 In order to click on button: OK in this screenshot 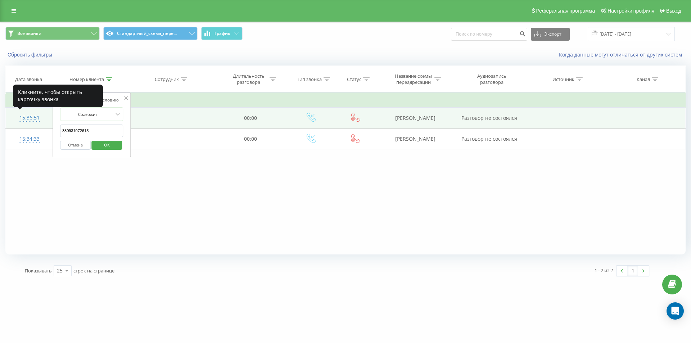, I will do `click(107, 145)`.